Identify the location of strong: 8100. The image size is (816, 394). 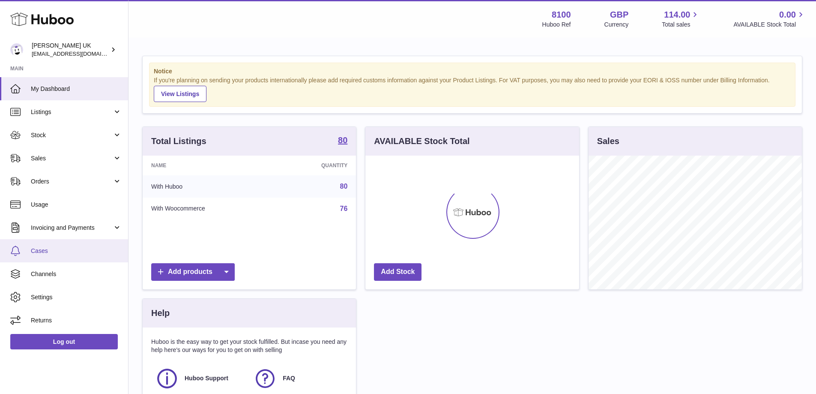
(561, 15).